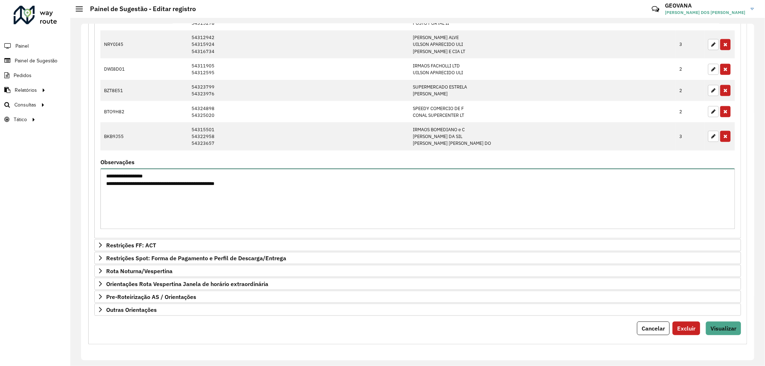  I want to click on td: 54324898 54325020, so click(299, 112).